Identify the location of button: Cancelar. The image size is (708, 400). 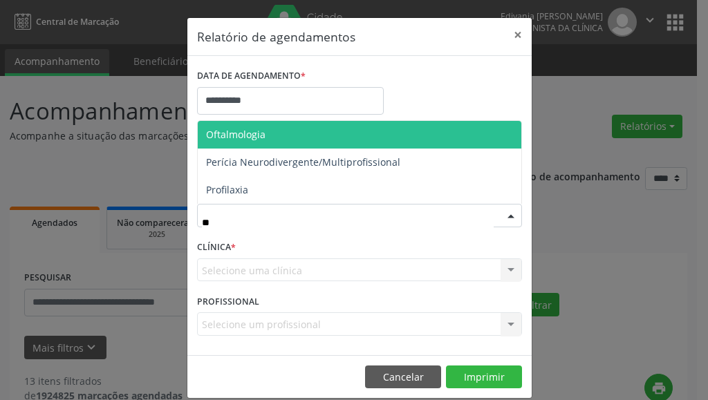
(403, 377).